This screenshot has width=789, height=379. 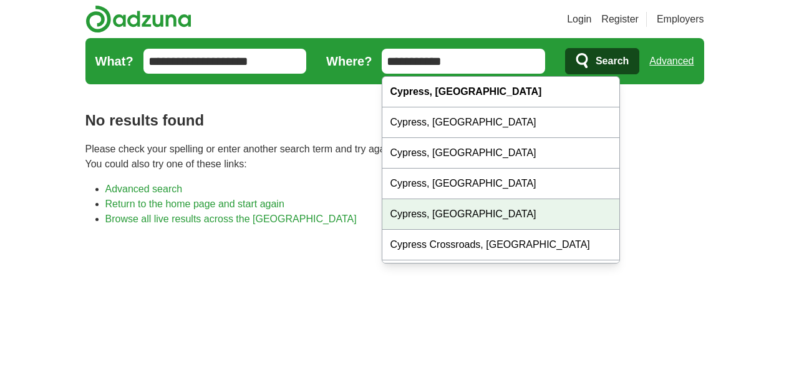 I want to click on a: Login, so click(x=579, y=19).